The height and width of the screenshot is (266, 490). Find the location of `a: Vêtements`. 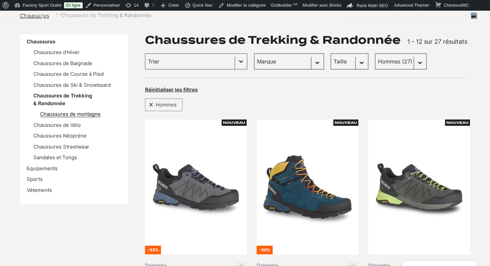

a: Vêtements is located at coordinates (39, 190).